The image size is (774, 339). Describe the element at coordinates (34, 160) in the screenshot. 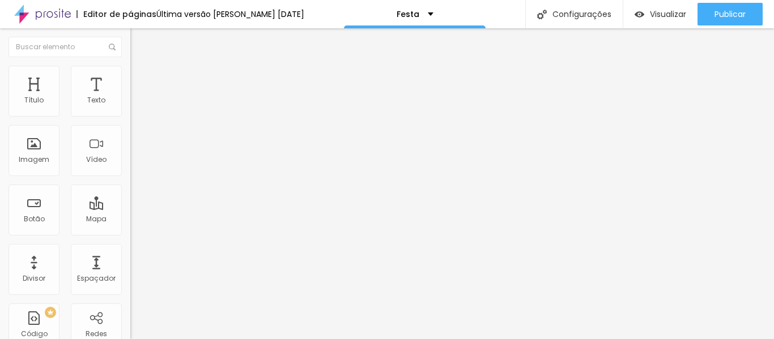

I see `div: Imagem` at that location.